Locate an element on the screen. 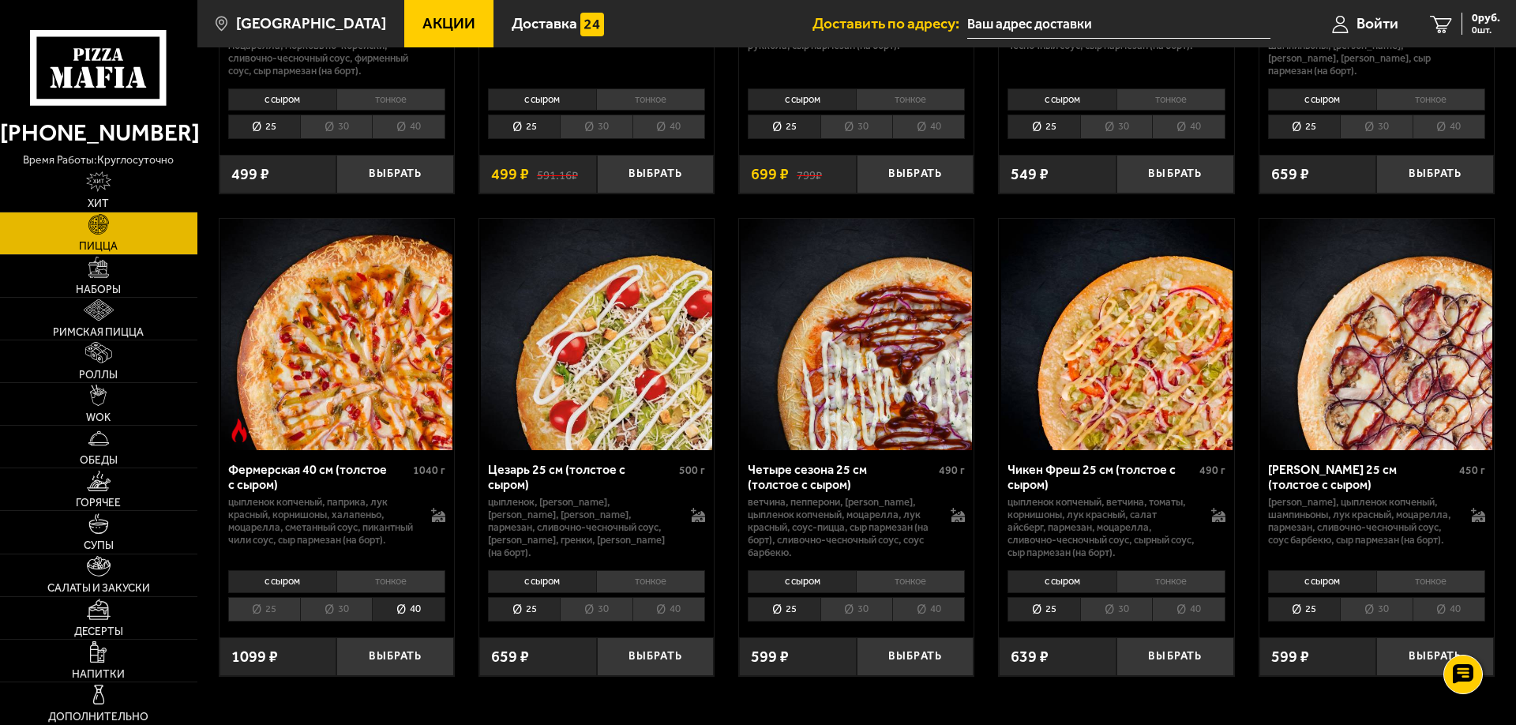 Image resolution: width=1516 pixels, height=725 pixels. a: Четыре сезона 25 см (толстое с сыром) is located at coordinates (856, 334).